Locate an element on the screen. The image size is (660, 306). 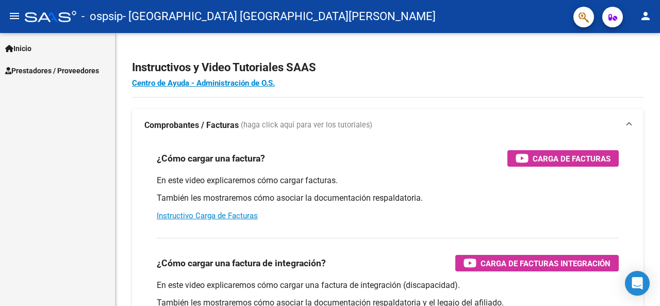
p: En este video explicaremos cómo cargar una factura de integración (discapacidad). is located at coordinates (388, 285).